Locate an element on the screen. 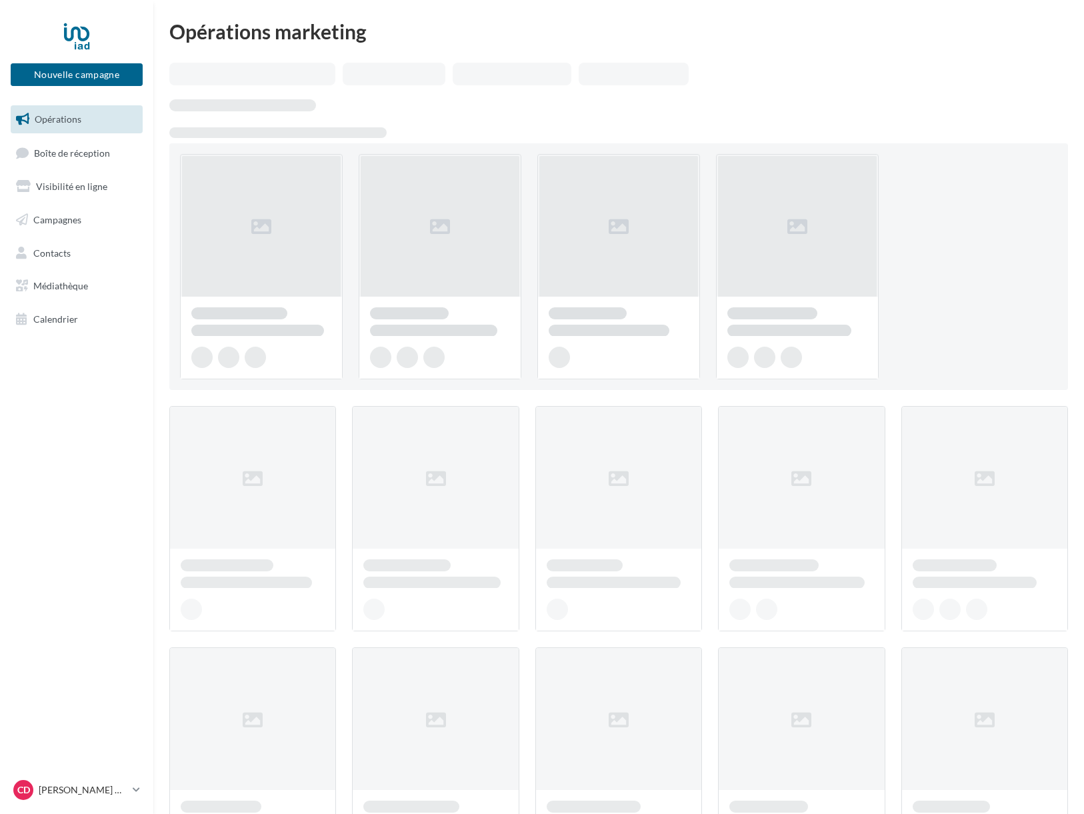 The width and height of the screenshot is (1084, 814). span: Visibilité en ligne is located at coordinates (71, 186).